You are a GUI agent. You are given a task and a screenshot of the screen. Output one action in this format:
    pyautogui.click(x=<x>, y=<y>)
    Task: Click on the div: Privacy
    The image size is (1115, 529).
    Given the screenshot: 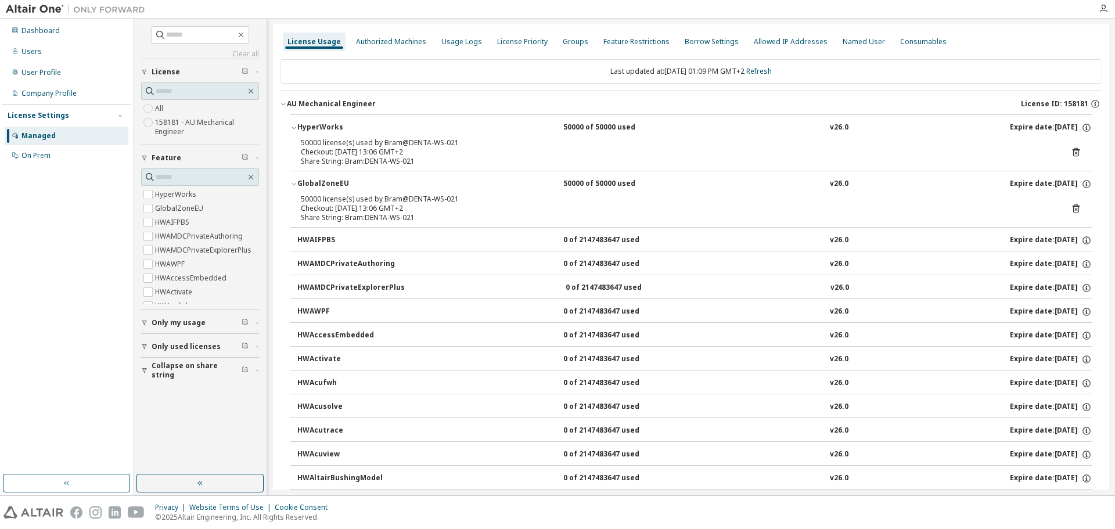 What is the action you would take?
    pyautogui.click(x=172, y=508)
    